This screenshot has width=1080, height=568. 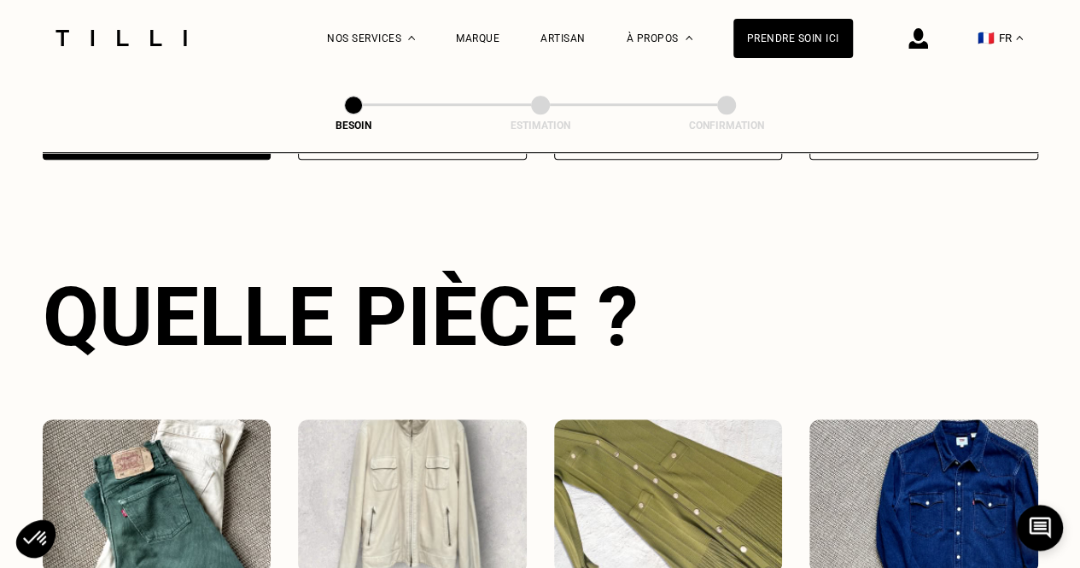 What do you see at coordinates (563, 38) in the screenshot?
I see `div: Artisan` at bounding box center [563, 38].